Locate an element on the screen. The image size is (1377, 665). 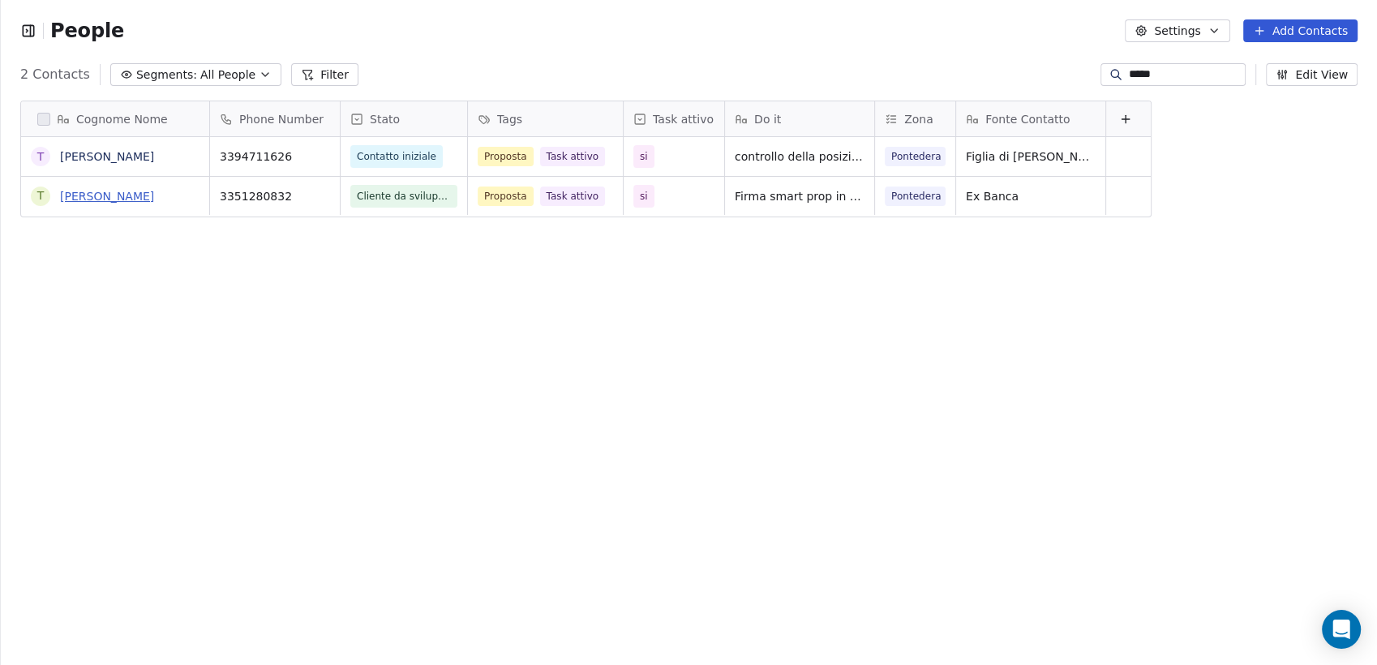
span: Stato is located at coordinates (384, 119).